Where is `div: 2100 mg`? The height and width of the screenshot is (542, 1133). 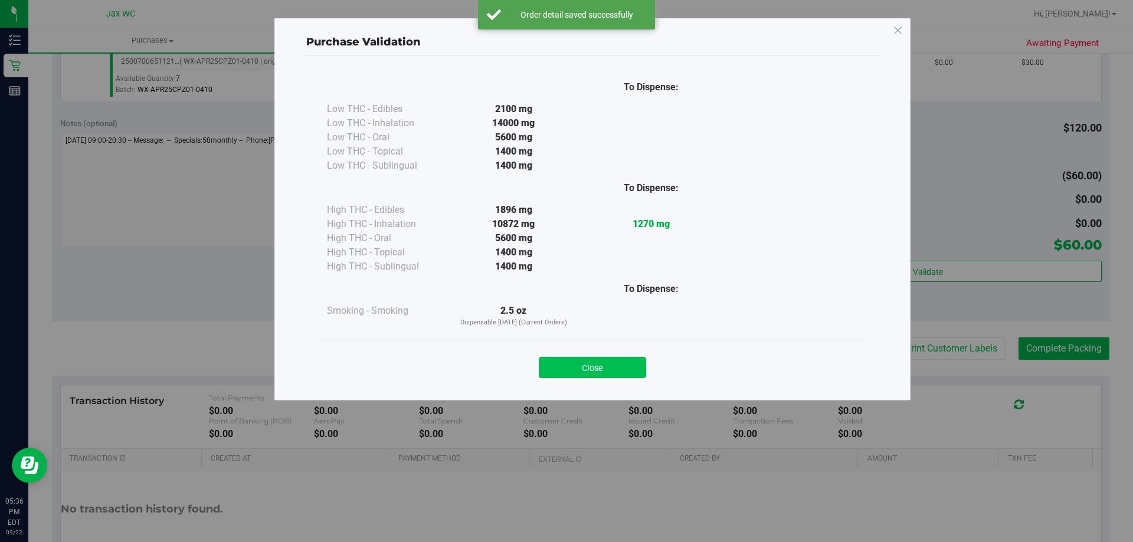
div: 2100 mg is located at coordinates (513, 109).